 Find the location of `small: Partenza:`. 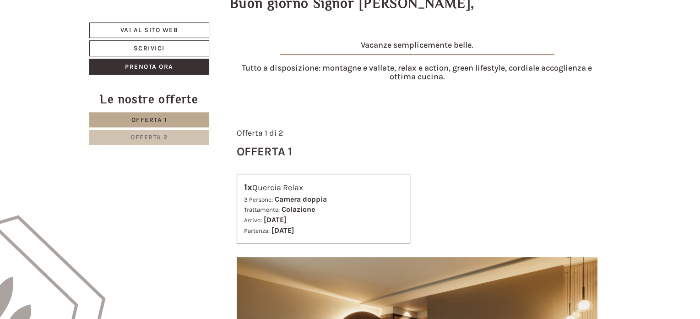

small: Partenza: is located at coordinates (257, 230).